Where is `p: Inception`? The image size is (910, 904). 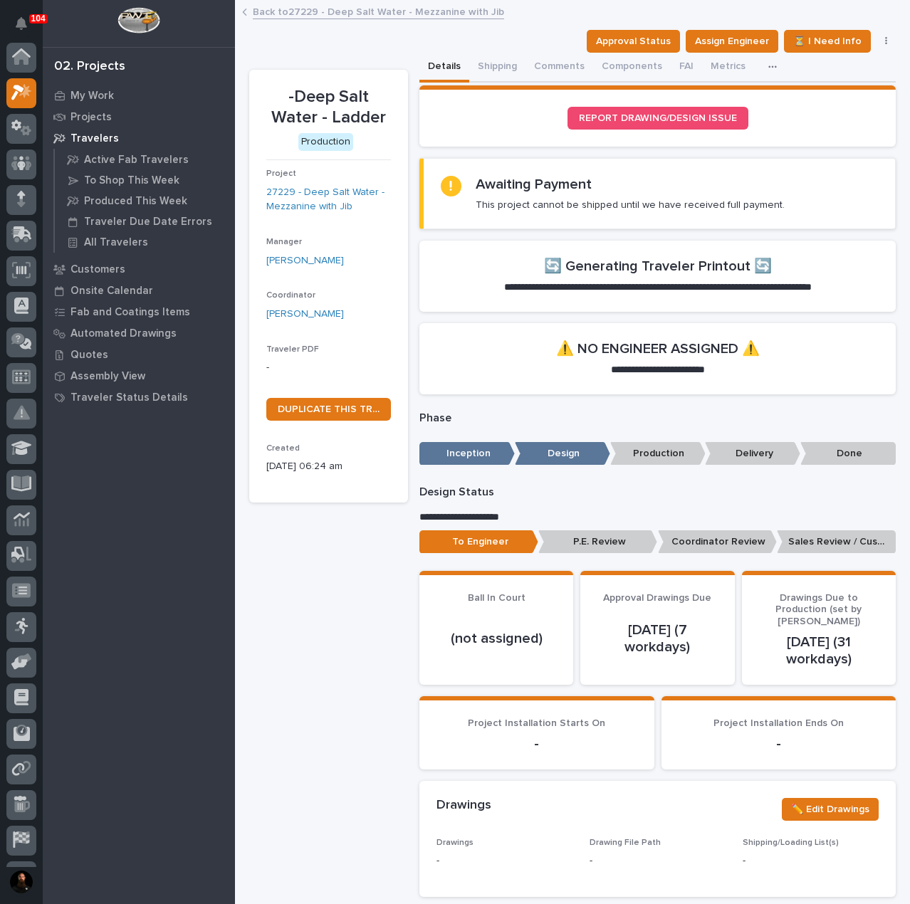
p: Inception is located at coordinates (467, 453).